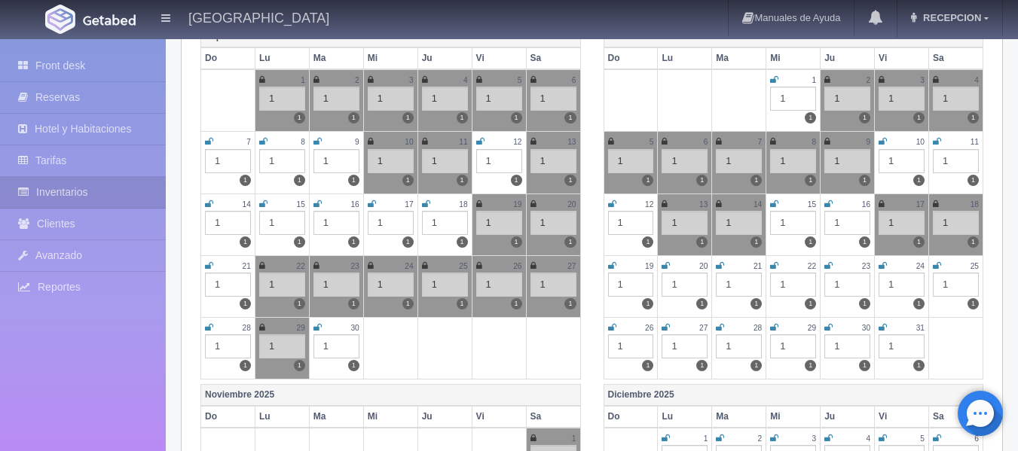  I want to click on small: 30, so click(354, 328).